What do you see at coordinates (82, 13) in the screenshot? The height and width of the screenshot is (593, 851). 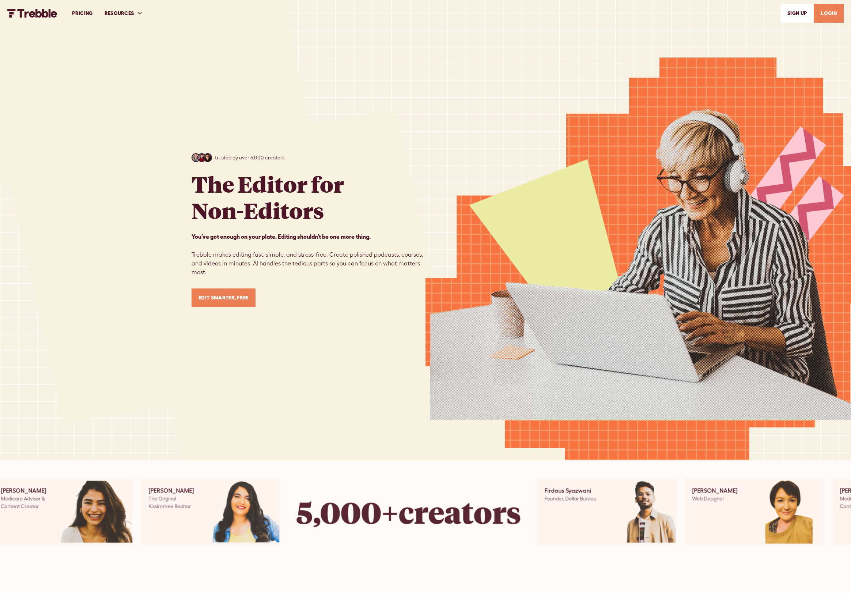 I see `a: PRICING` at bounding box center [82, 13].